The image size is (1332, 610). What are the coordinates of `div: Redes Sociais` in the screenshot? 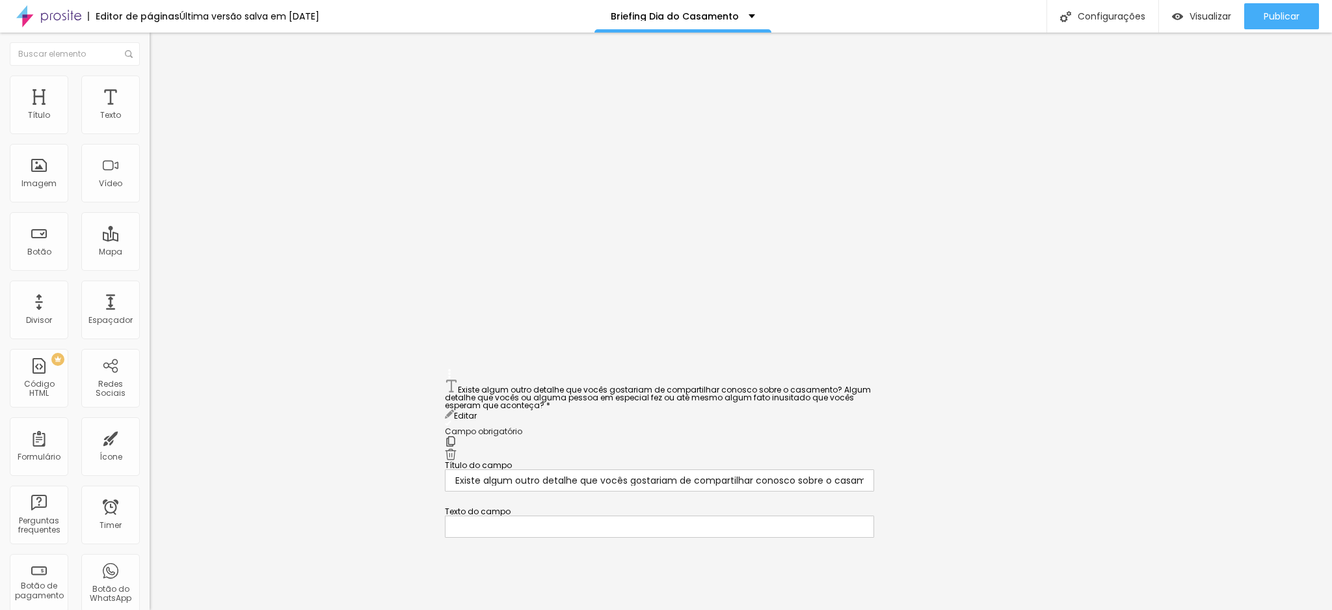 It's located at (110, 388).